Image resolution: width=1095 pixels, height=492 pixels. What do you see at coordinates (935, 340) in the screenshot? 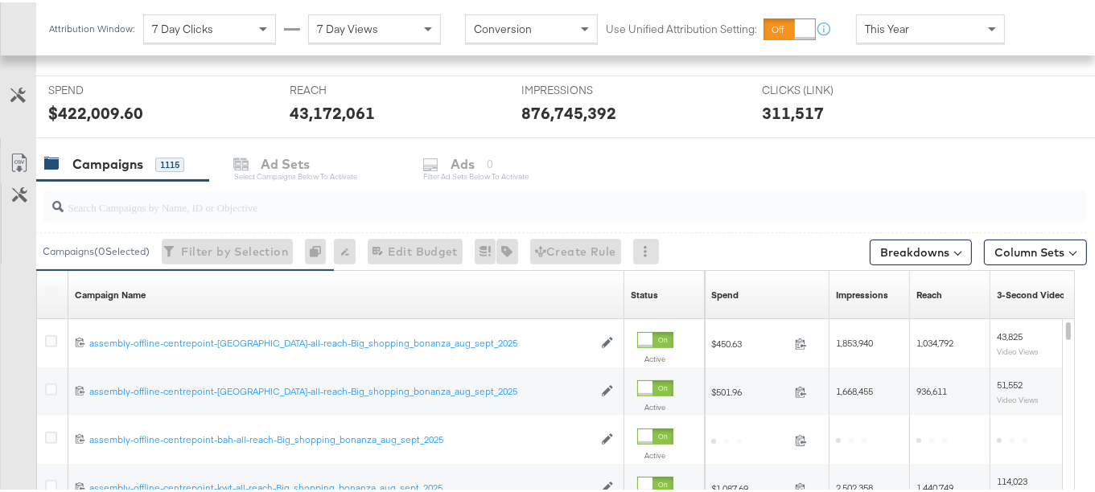
I see `span: 1,034,792` at bounding box center [935, 340].